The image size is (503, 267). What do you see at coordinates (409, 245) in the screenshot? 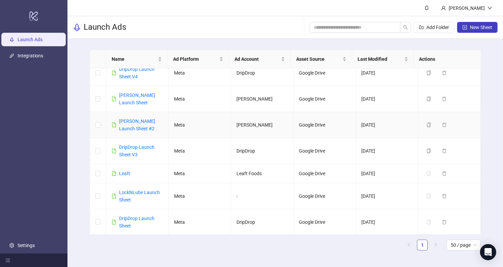
I see `button: left` at bounding box center [409, 245].